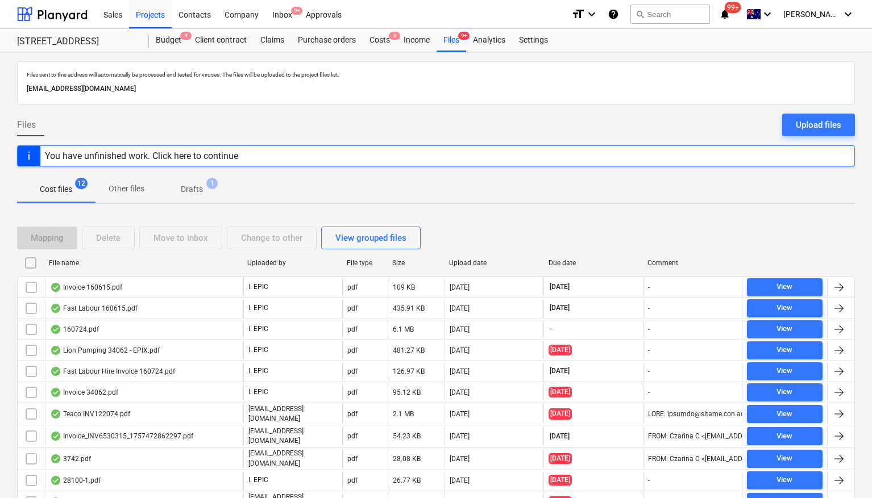  I want to click on a: Claims, so click(272, 40).